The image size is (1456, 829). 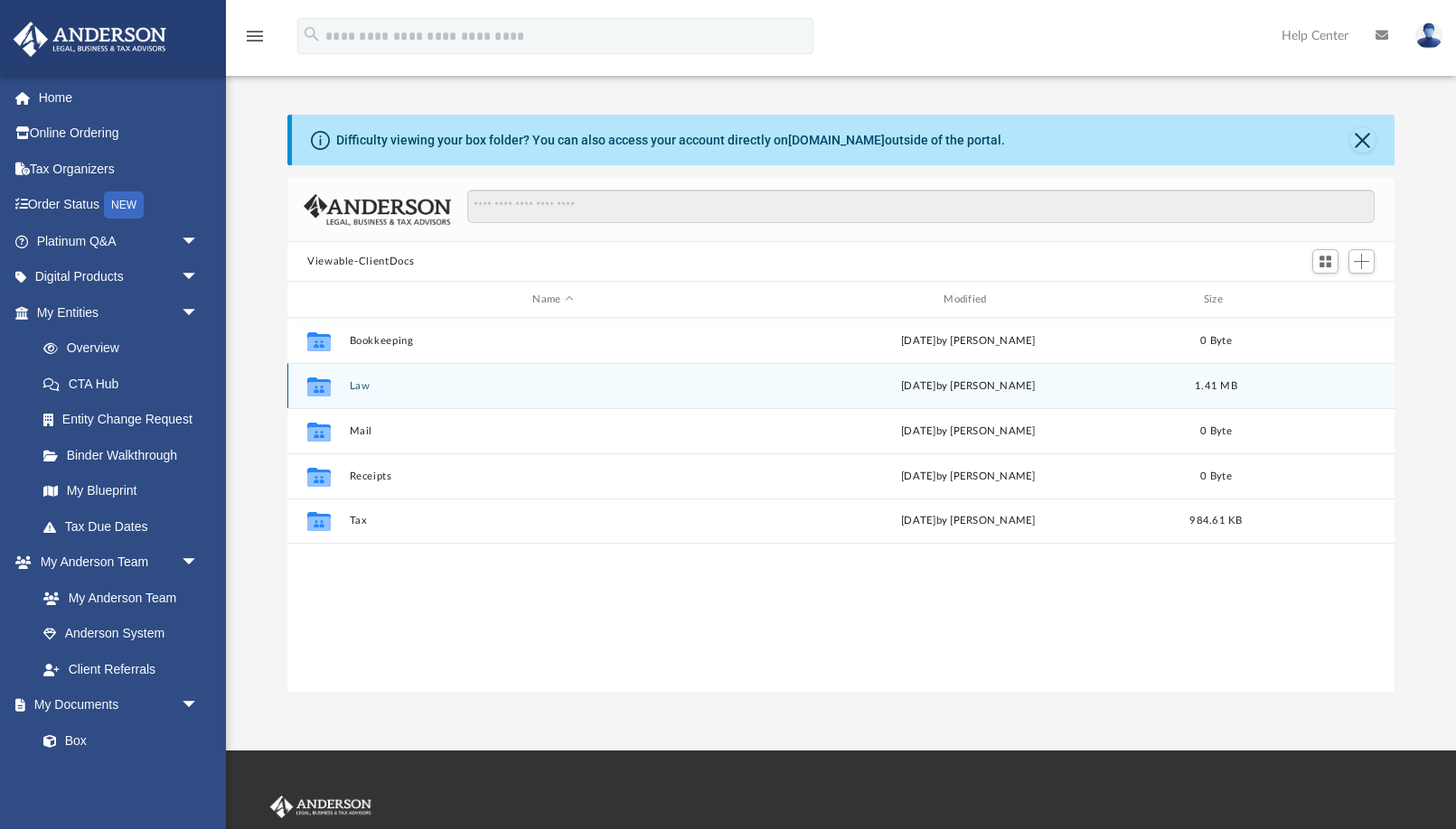 I want to click on button: Law, so click(x=553, y=385).